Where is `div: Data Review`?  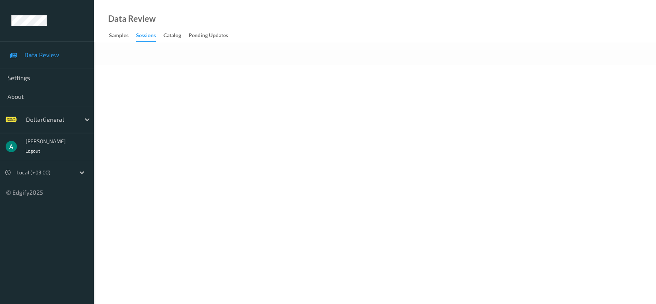
div: Data Review is located at coordinates (132, 19).